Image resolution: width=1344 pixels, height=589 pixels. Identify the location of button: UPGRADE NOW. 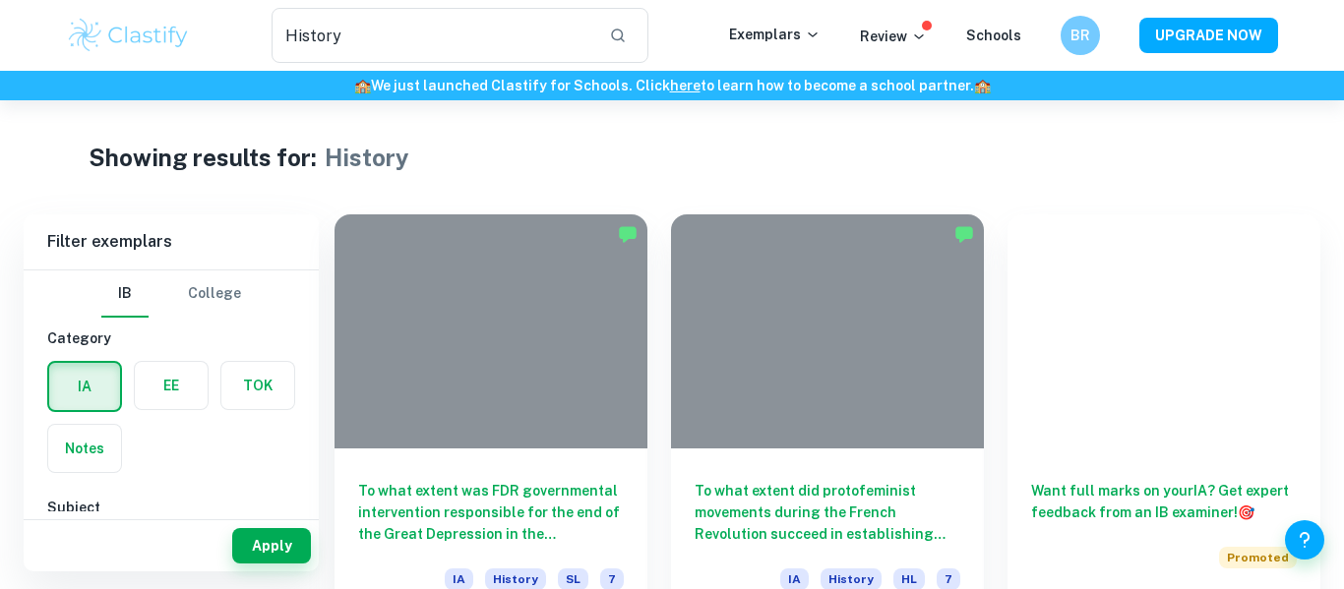
(1208, 35).